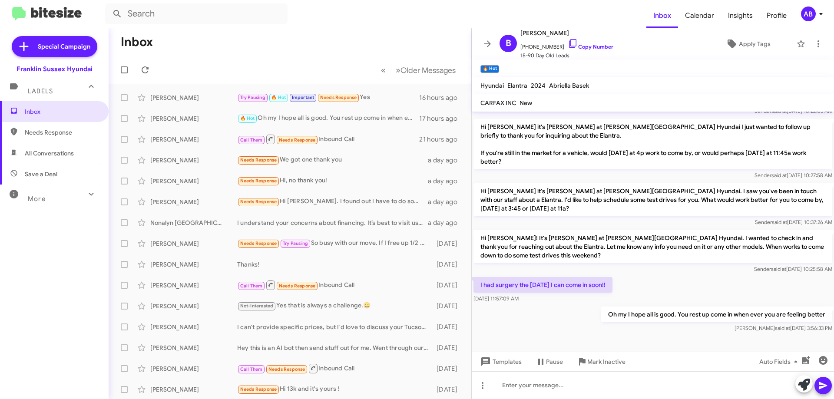 This screenshot has width=834, height=399. I want to click on div: Hey this is an AI bot then send stuff out for me. Went through our whole inventory we got nothing..., so click(334, 348).